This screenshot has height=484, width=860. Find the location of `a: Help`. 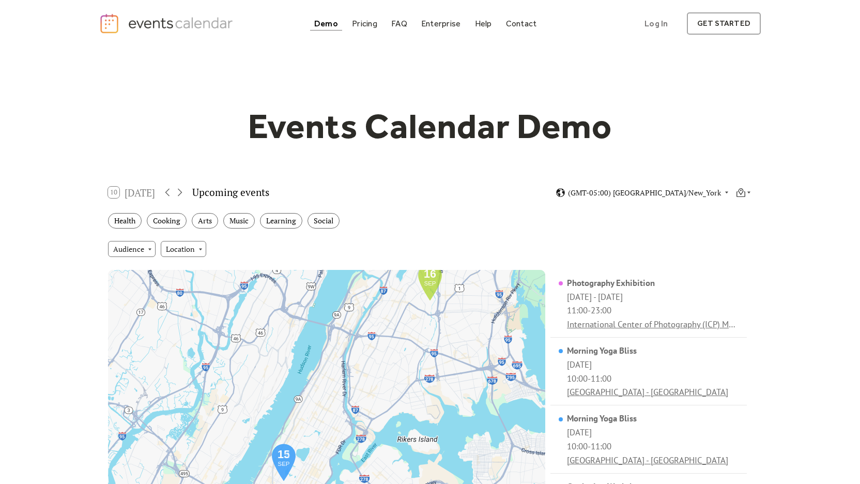

a: Help is located at coordinates (483, 23).